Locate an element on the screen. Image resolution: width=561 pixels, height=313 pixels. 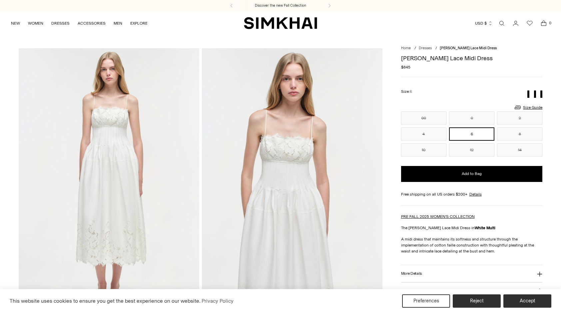
a: NEW is located at coordinates (15, 23).